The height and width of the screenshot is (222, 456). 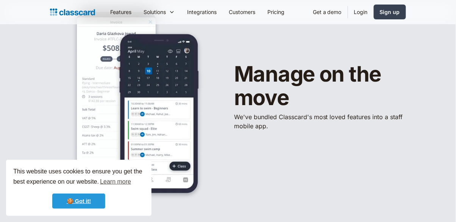 I want to click on h1: Manage on the move, so click(x=320, y=86).